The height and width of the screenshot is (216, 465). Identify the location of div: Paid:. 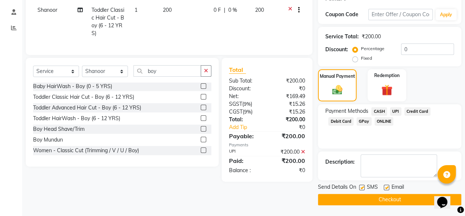
(245, 160).